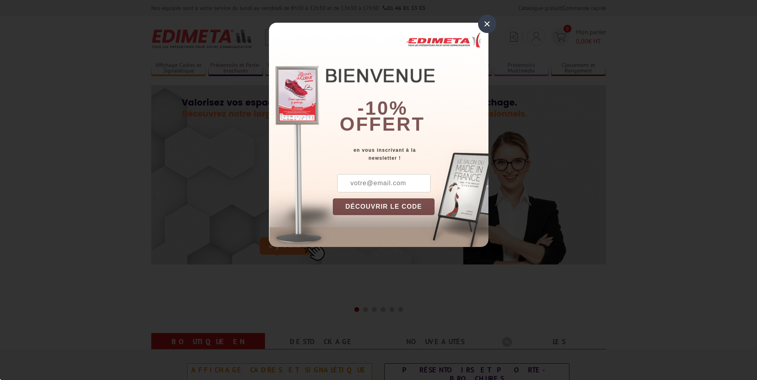 This screenshot has height=380, width=757. Describe the element at coordinates (384, 183) in the screenshot. I see `input: votre@email.com` at that location.